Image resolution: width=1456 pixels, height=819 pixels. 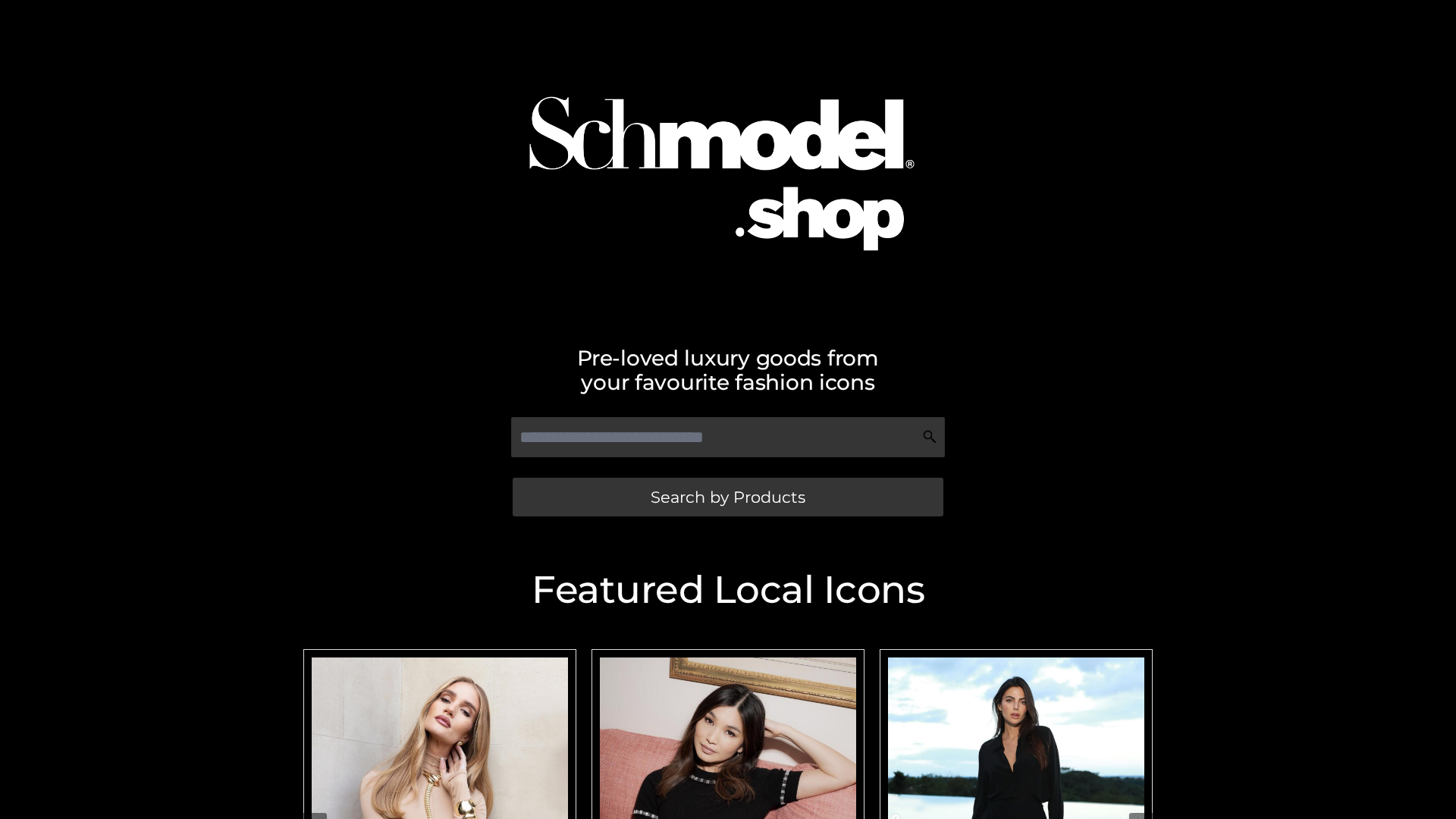 What do you see at coordinates (728, 590) in the screenshot?
I see `h2: Featured Local Icons​` at bounding box center [728, 590].